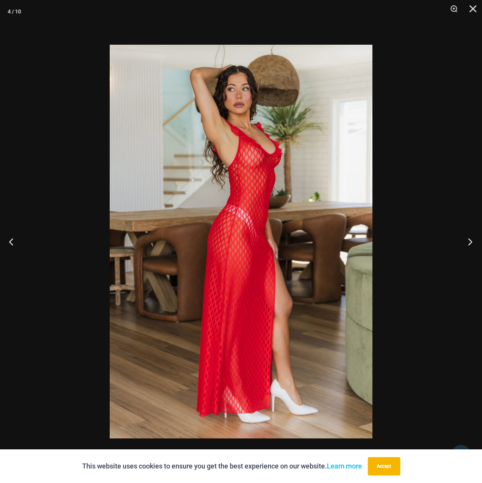  What do you see at coordinates (241, 242) in the screenshot?
I see `img: Sometimes Red 587 Dress 05` at bounding box center [241, 242].